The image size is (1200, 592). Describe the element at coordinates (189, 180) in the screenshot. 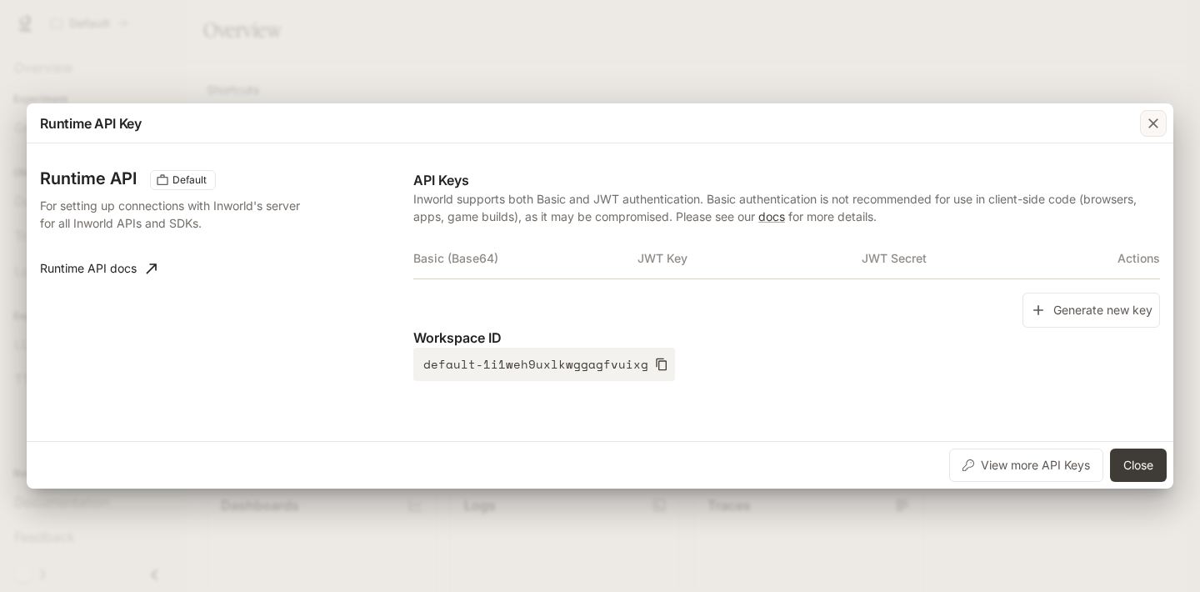

I see `span: Default` at that location.